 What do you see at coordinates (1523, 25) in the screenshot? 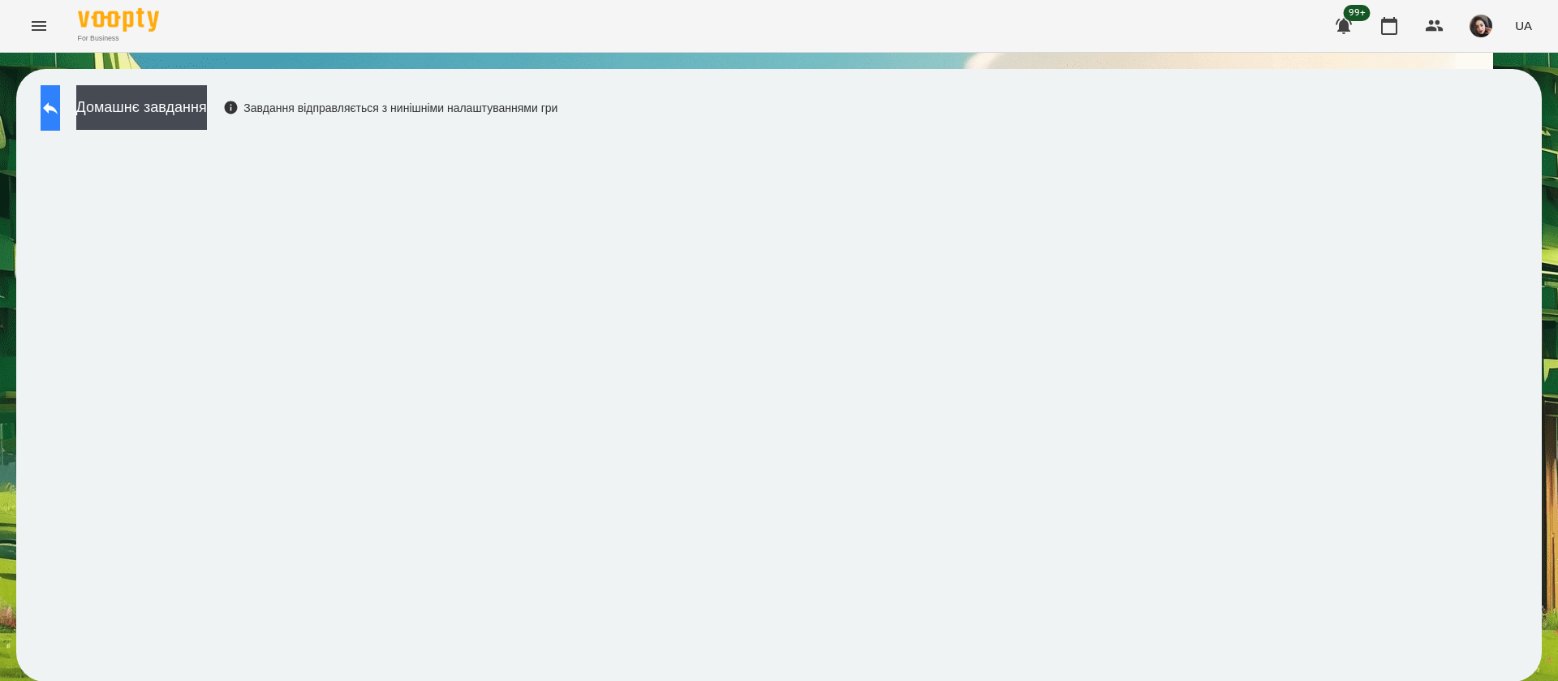
I see `button: UA` at bounding box center [1523, 25].